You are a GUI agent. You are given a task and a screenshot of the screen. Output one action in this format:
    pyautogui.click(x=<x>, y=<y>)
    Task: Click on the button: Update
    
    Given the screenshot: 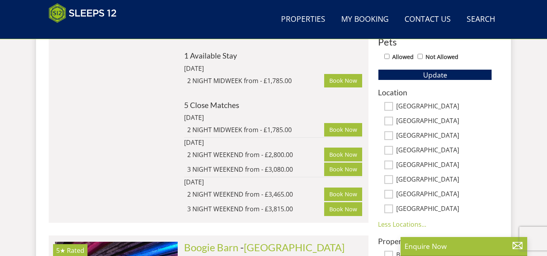 What is the action you would take?
    pyautogui.click(x=435, y=75)
    